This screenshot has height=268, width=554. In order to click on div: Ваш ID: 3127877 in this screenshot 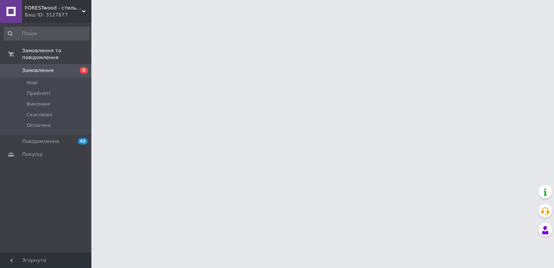, I will do `click(58, 15)`.